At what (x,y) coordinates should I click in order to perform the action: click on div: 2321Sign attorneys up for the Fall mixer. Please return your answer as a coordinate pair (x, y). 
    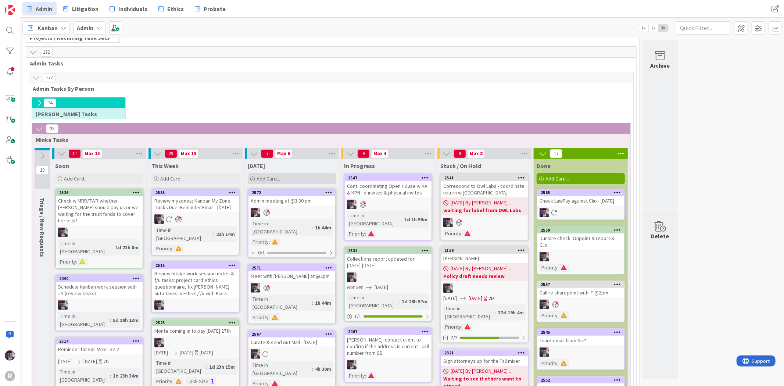
    Looking at the image, I should click on (484, 358).